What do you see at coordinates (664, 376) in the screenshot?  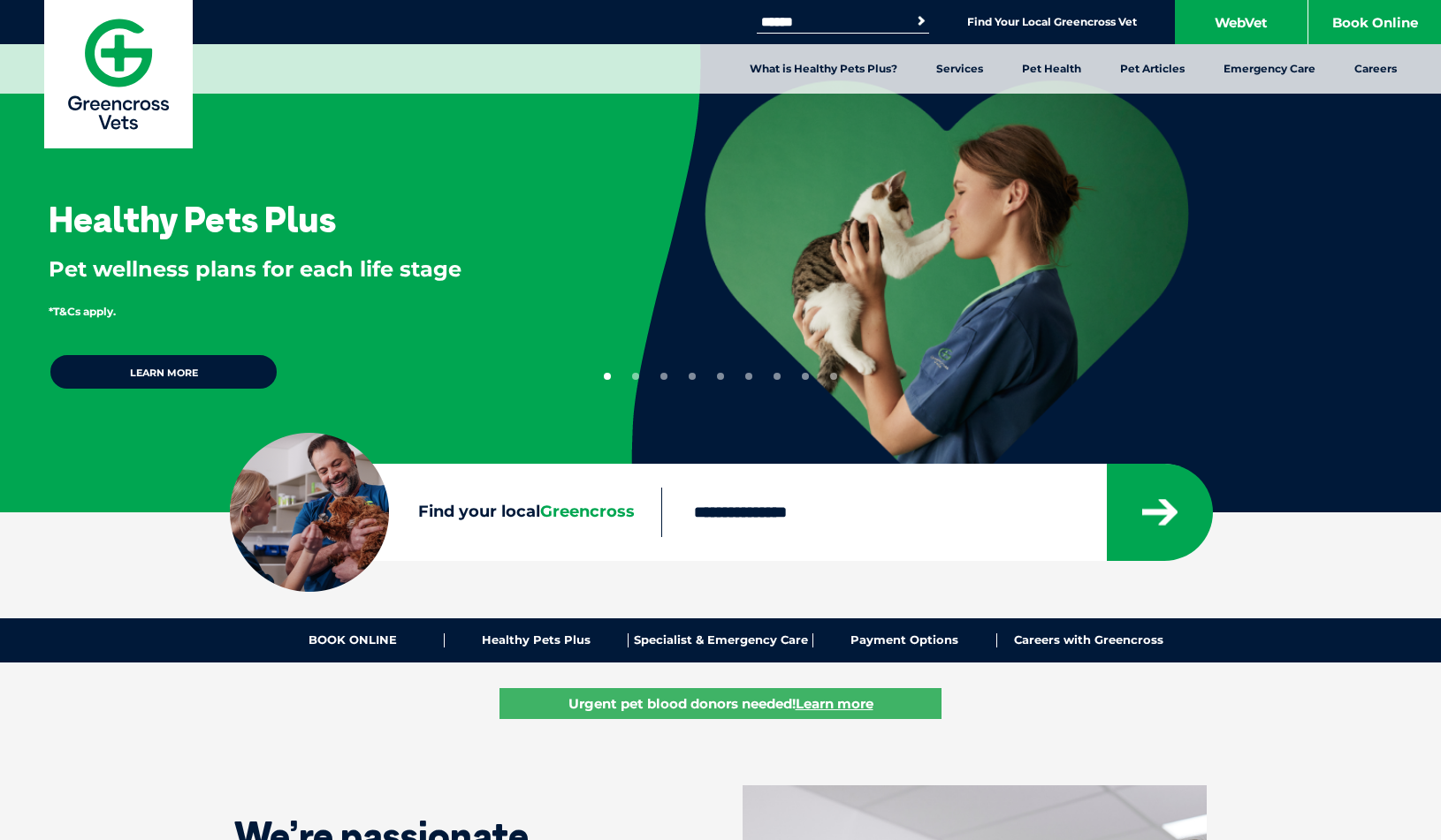 I see `button: 3 of 9` at bounding box center [664, 376].